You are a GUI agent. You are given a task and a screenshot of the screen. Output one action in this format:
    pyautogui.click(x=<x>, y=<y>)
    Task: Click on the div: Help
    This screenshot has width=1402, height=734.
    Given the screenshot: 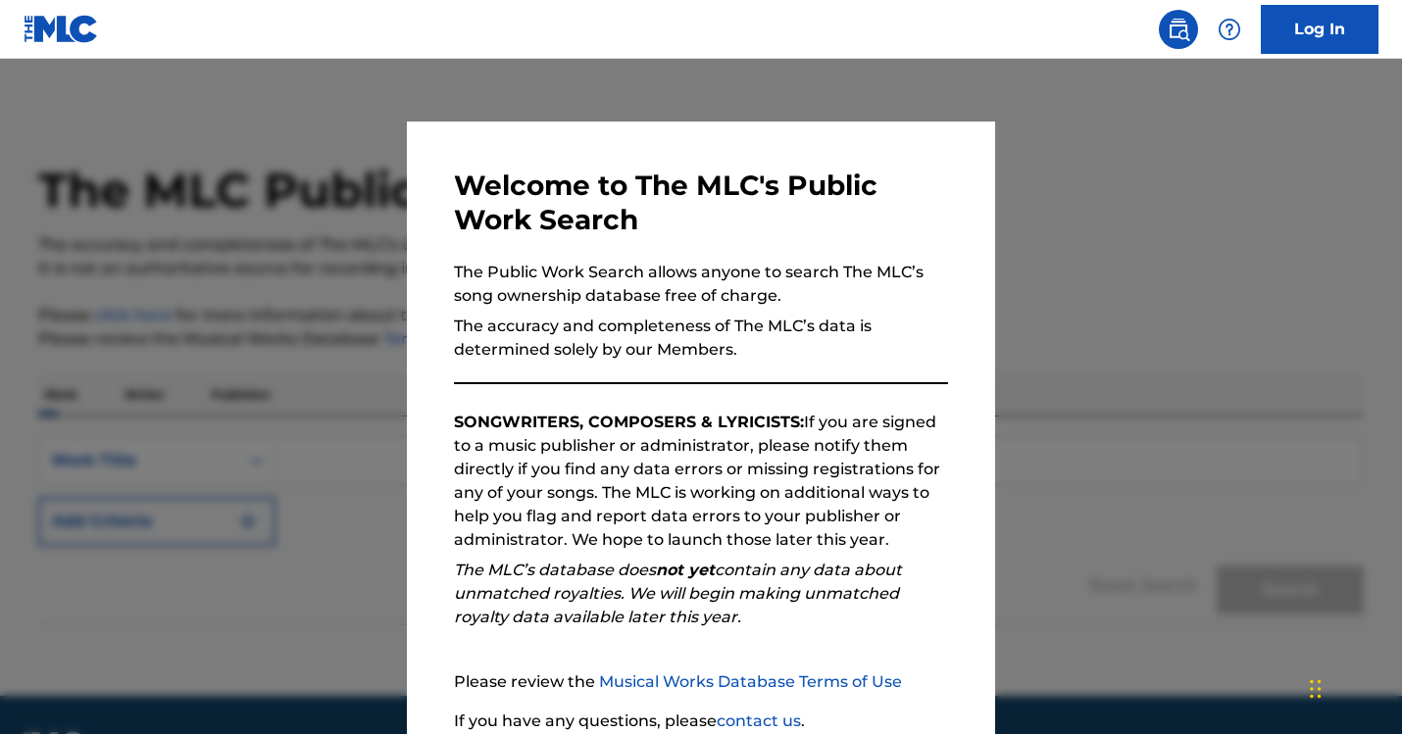 What is the action you would take?
    pyautogui.click(x=1229, y=29)
    